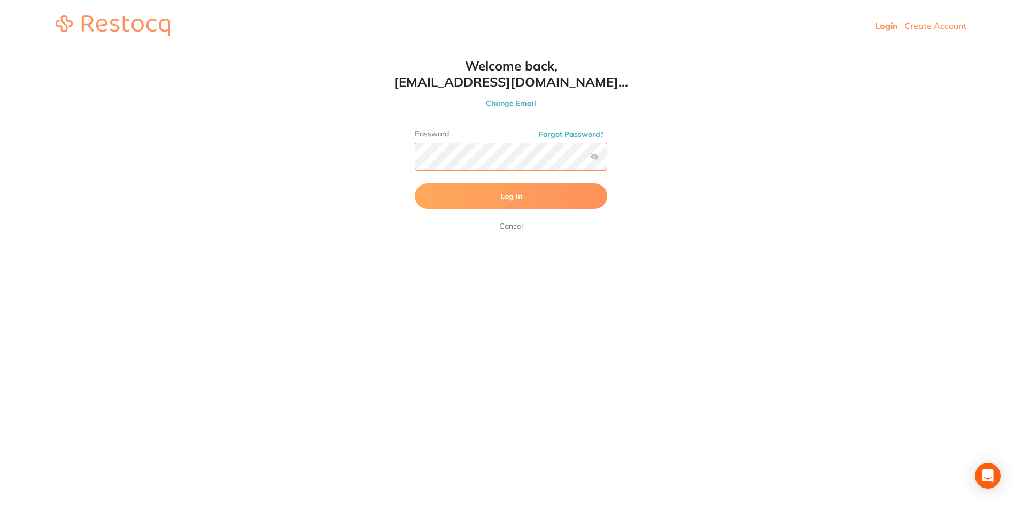 The width and height of the screenshot is (1022, 510). I want to click on a: Login, so click(886, 26).